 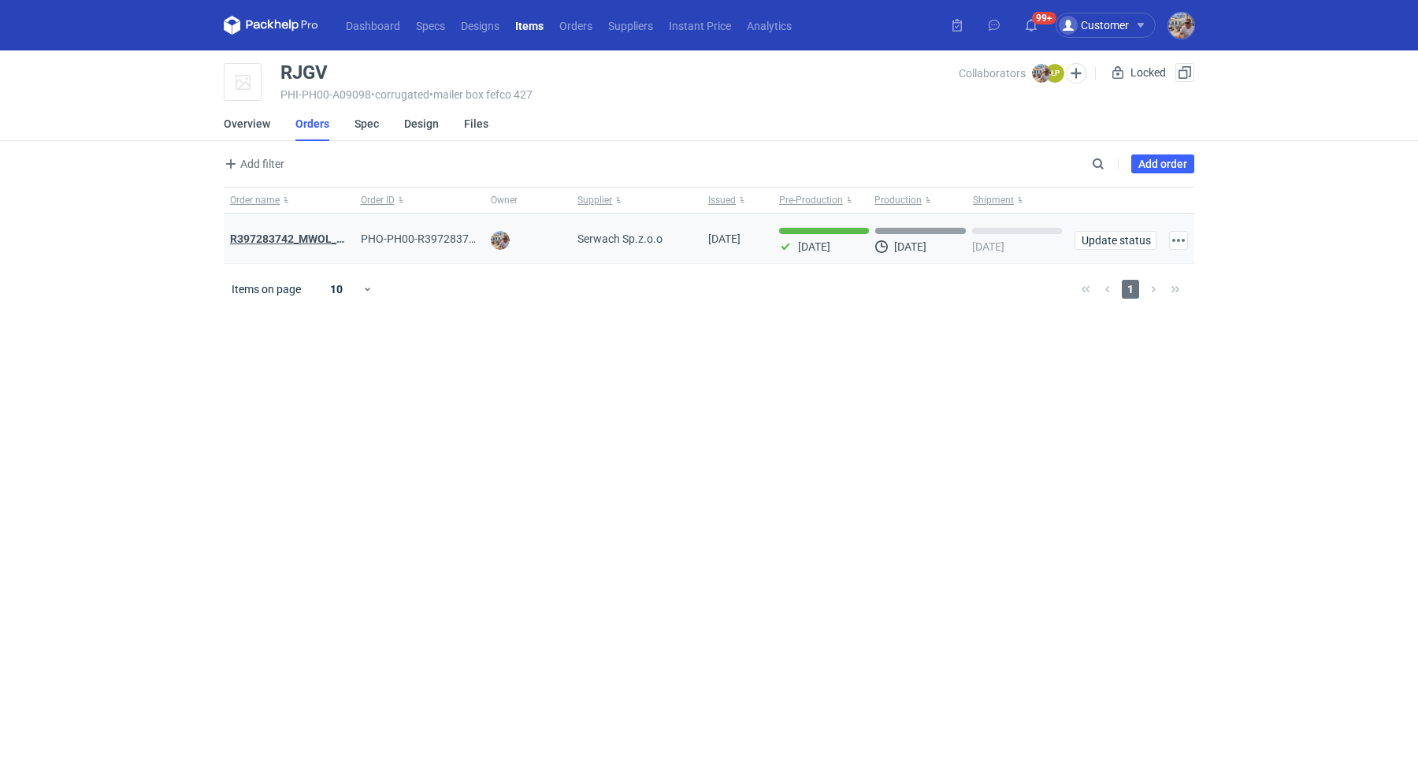 What do you see at coordinates (366, 124) in the screenshot?
I see `a: Spec` at bounding box center [366, 124].